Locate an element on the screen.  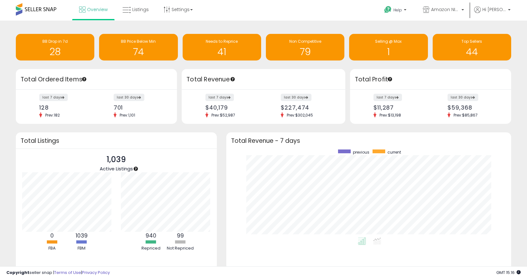
span: previous is located at coordinates (361, 152).